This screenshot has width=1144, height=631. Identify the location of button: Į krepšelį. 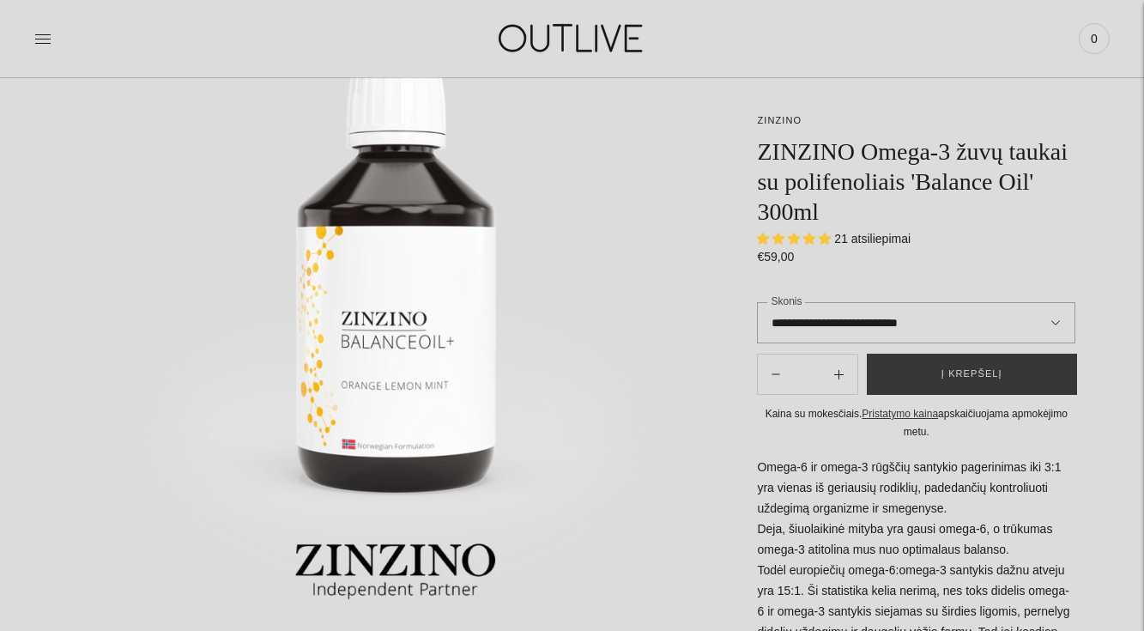
(971, 374).